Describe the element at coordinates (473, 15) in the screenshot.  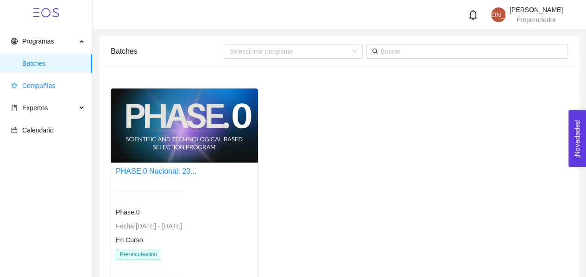
I see `span: bell` at that location.